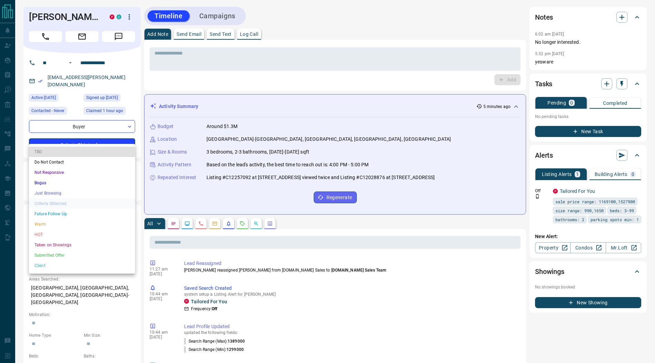 Image resolution: width=655 pixels, height=363 pixels. What do you see at coordinates (82, 245) in the screenshot?
I see `li: Taken on Showings` at bounding box center [82, 245].